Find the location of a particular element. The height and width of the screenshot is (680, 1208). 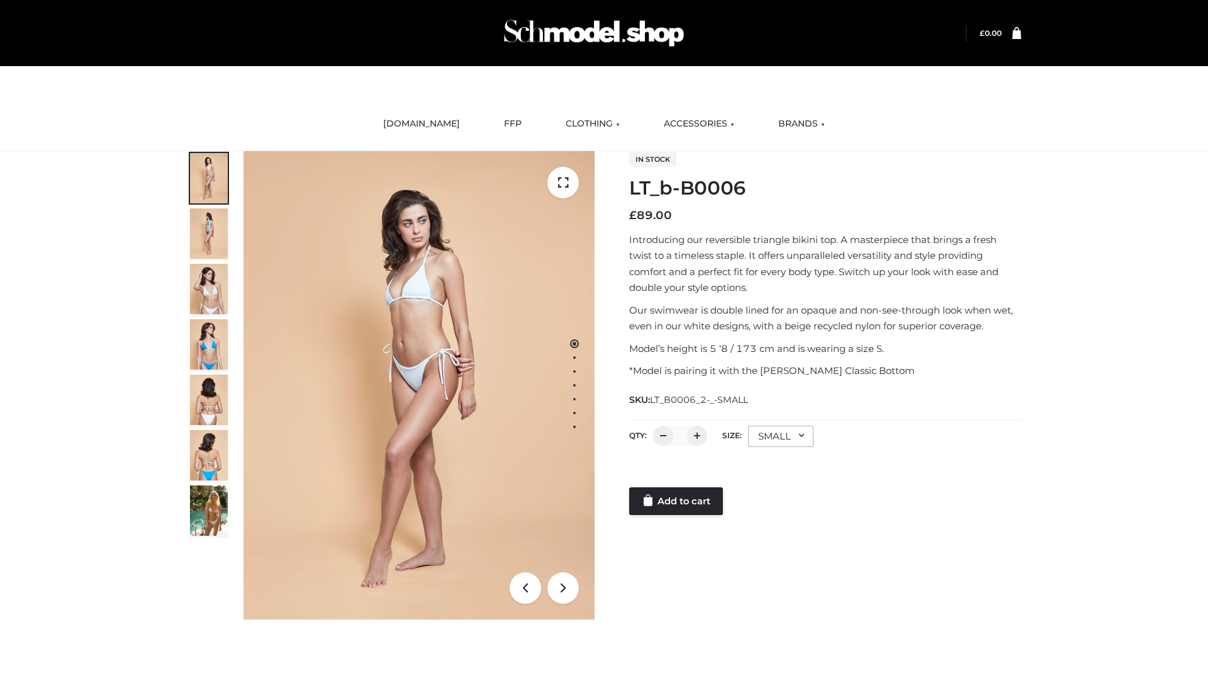

div: SMALL is located at coordinates (781, 436).